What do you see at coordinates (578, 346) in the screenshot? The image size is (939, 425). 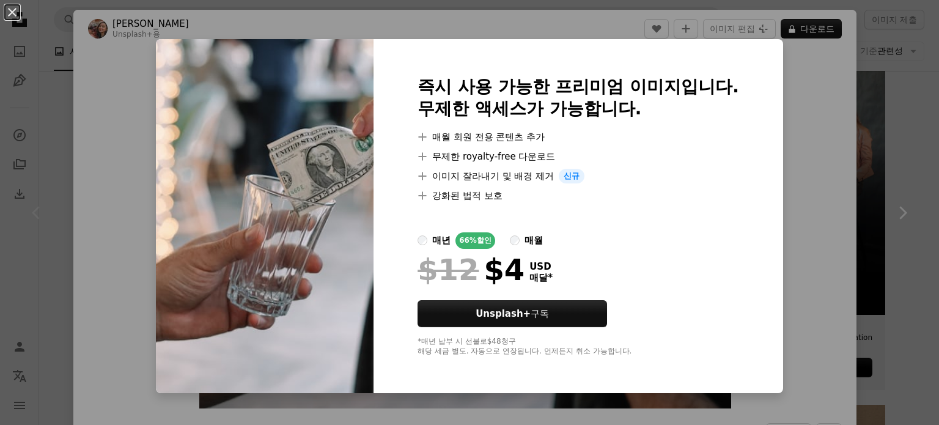 I see `div: *매년 납부 시 선불로 $48 청구 해당 세금 별도. 자동으로 연장됩니다. 언제든지 취소 가능합니다.` at bounding box center [578, 346].